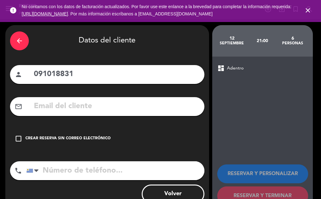  Describe the element at coordinates (156, 10) in the screenshot. I see `span: No contamos con los datos de facturación actualizados. Por favor use este enlance a la brevedad p...` at that location.